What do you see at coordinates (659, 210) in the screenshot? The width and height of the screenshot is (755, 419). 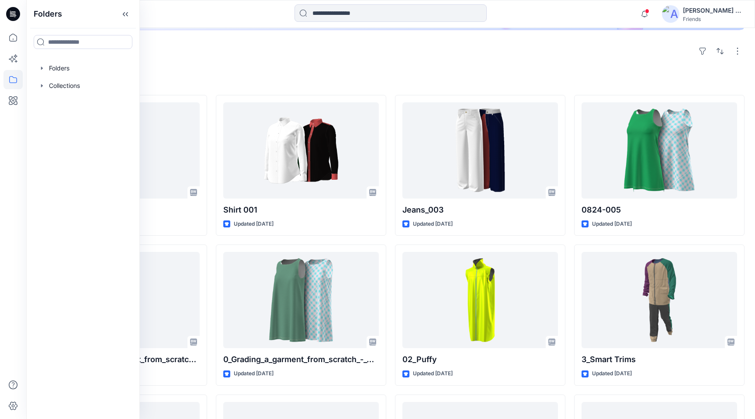 I see `p: 0824-005` at bounding box center [659, 210].